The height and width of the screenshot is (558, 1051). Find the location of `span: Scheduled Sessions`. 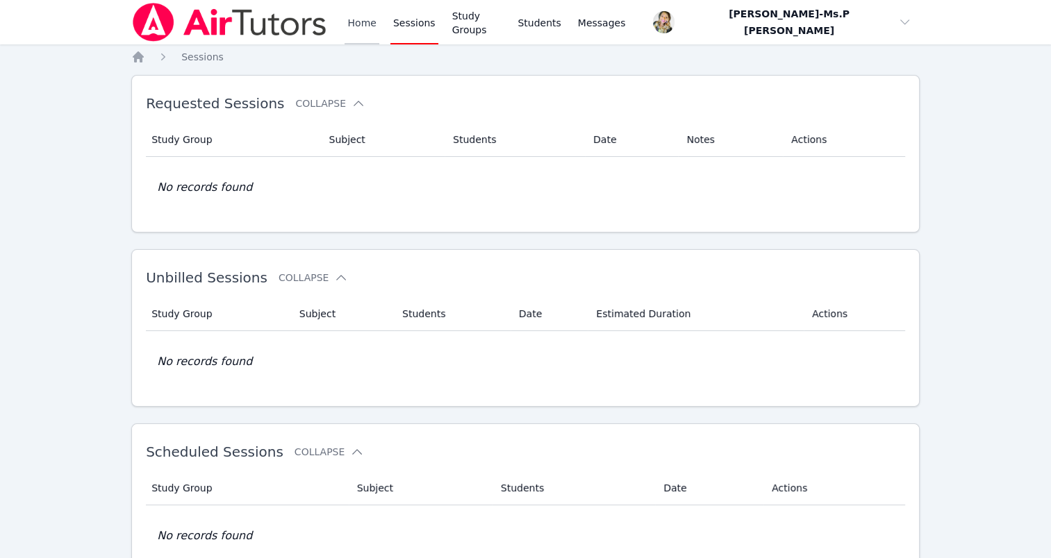

span: Scheduled Sessions is located at coordinates (215, 452).